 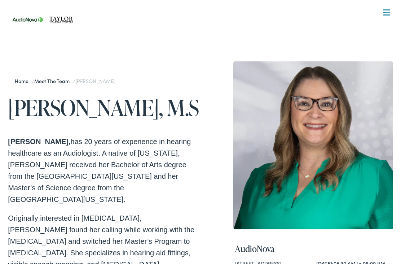 I want to click on h4: AudioNova, so click(x=313, y=249).